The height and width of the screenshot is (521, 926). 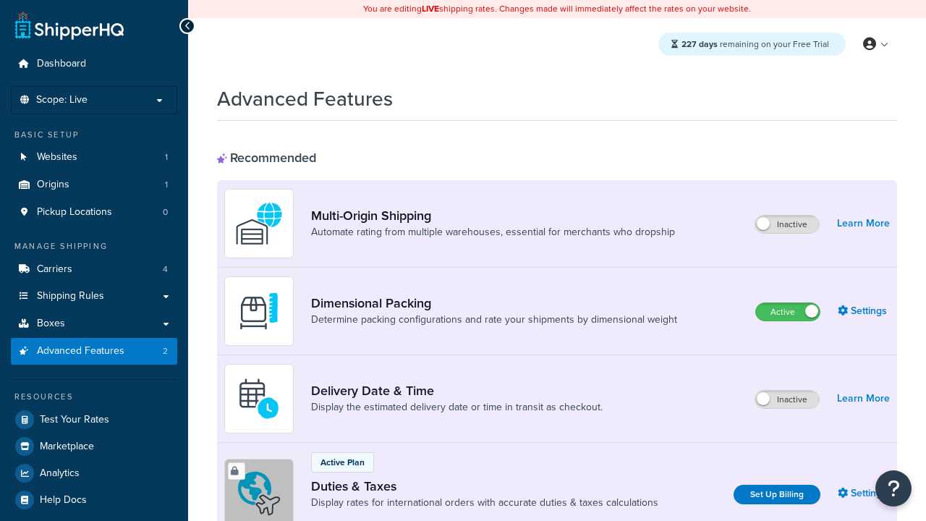 What do you see at coordinates (259, 224) in the screenshot?
I see `img: WatD5o0RtDAAAAAElFTkSuQmCC` at bounding box center [259, 224].